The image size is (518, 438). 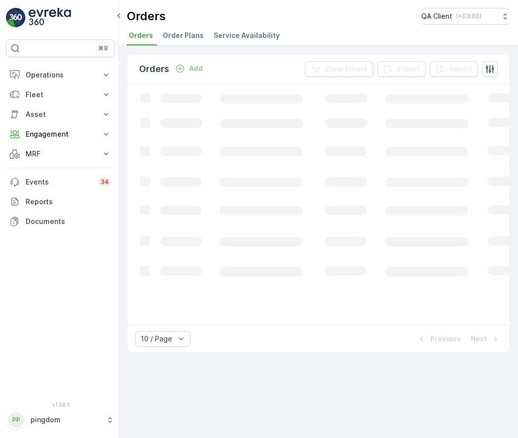 What do you see at coordinates (183, 36) in the screenshot?
I see `span: Order Plans` at bounding box center [183, 36].